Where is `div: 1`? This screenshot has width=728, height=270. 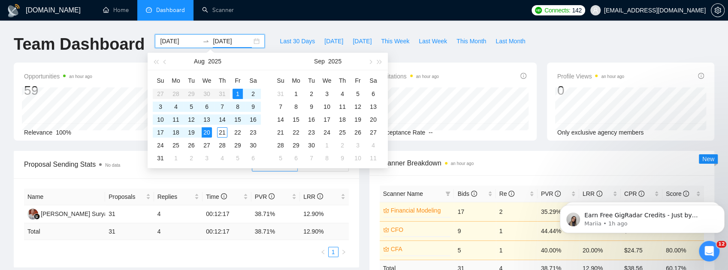 div: 1 is located at coordinates (327, 145).